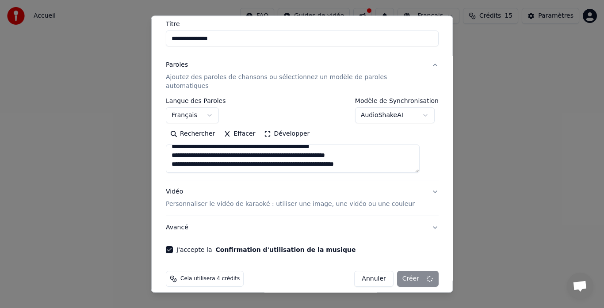  Describe the element at coordinates (373, 279) in the screenshot. I see `button: Annuler` at that location.